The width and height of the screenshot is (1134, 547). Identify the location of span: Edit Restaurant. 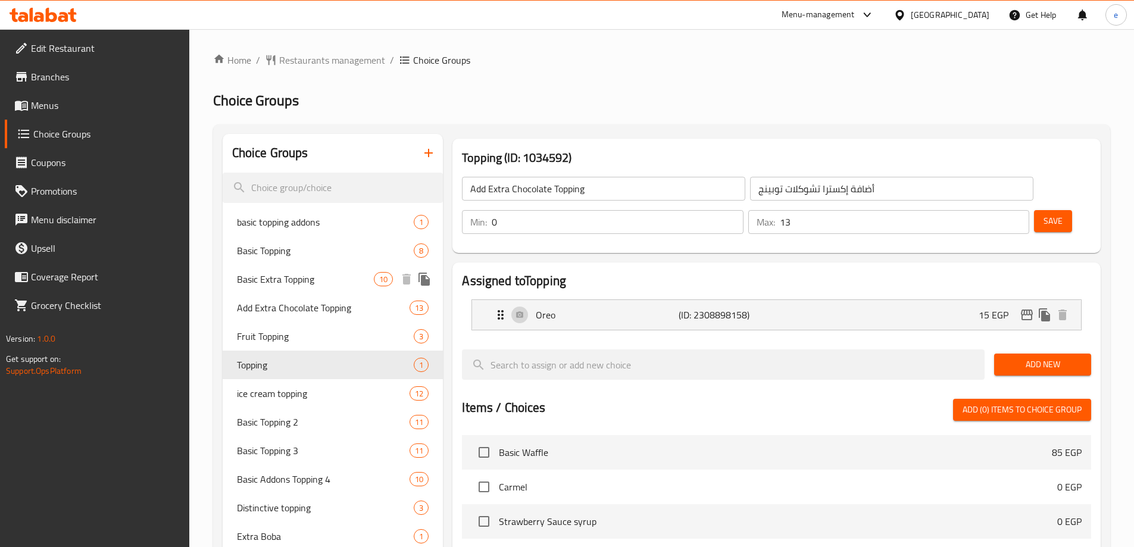
(105, 48).